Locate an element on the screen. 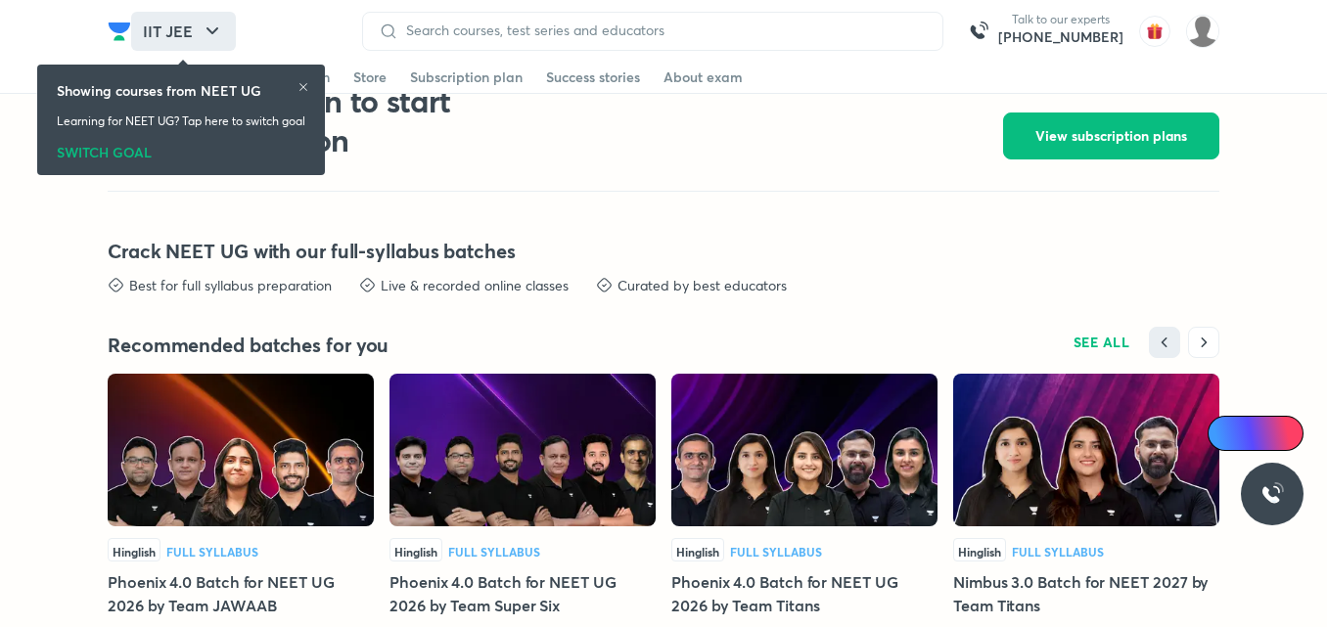 Image resolution: width=1327 pixels, height=627 pixels. p: Talk to our experts is located at coordinates (1060, 20).